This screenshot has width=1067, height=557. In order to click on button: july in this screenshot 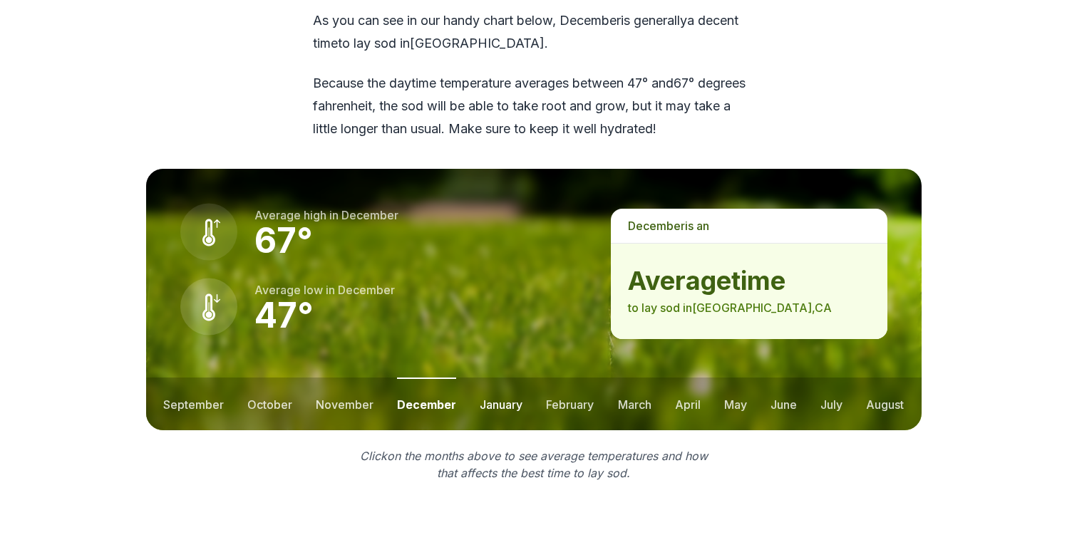, I will do `click(831, 404)`.